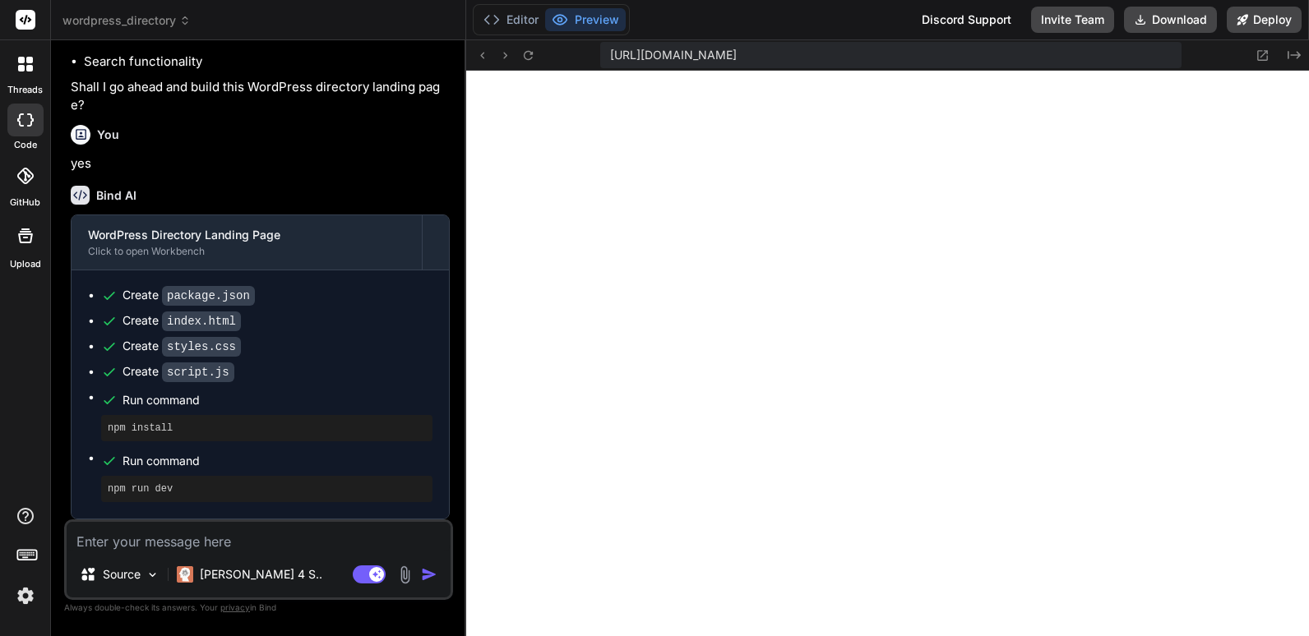 The image size is (1309, 636). I want to click on label: Upload, so click(25, 264).